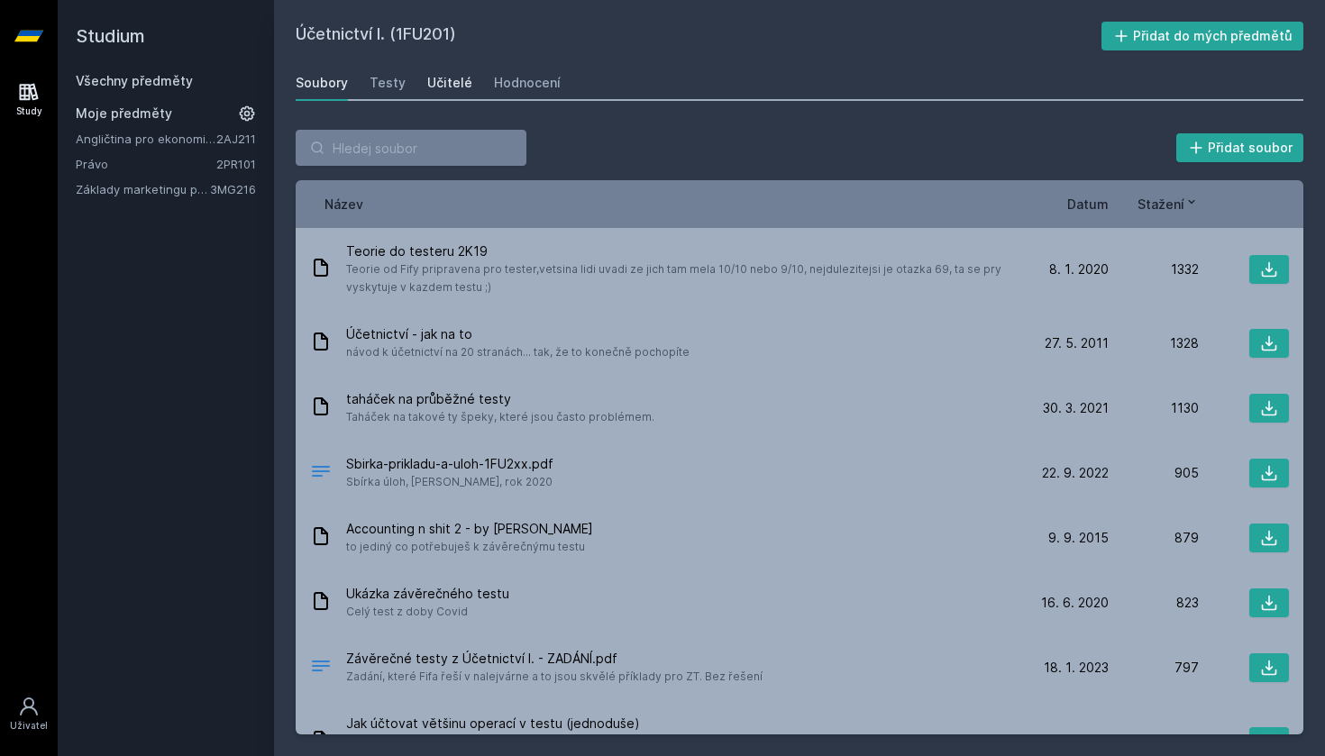 This screenshot has width=1325, height=756. I want to click on a: 2PR101, so click(236, 164).